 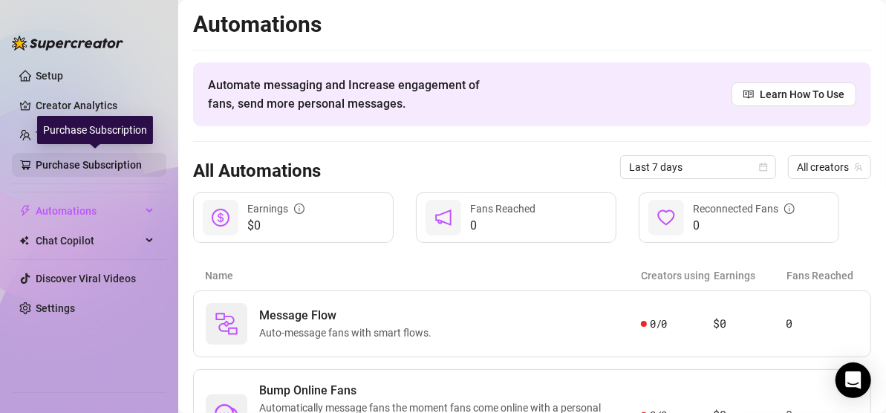 I want to click on a: Team Analytics, so click(x=72, y=135).